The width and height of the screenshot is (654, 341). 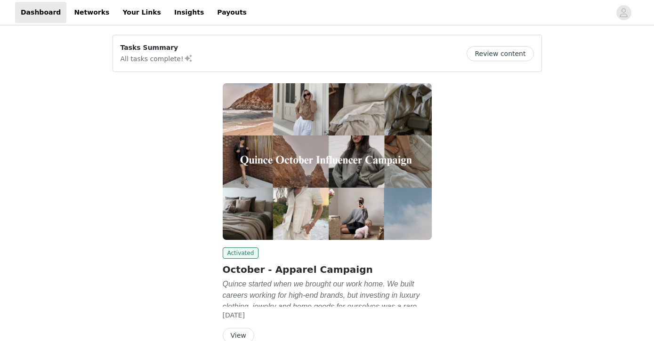 I want to click on a: Insights, so click(x=189, y=12).